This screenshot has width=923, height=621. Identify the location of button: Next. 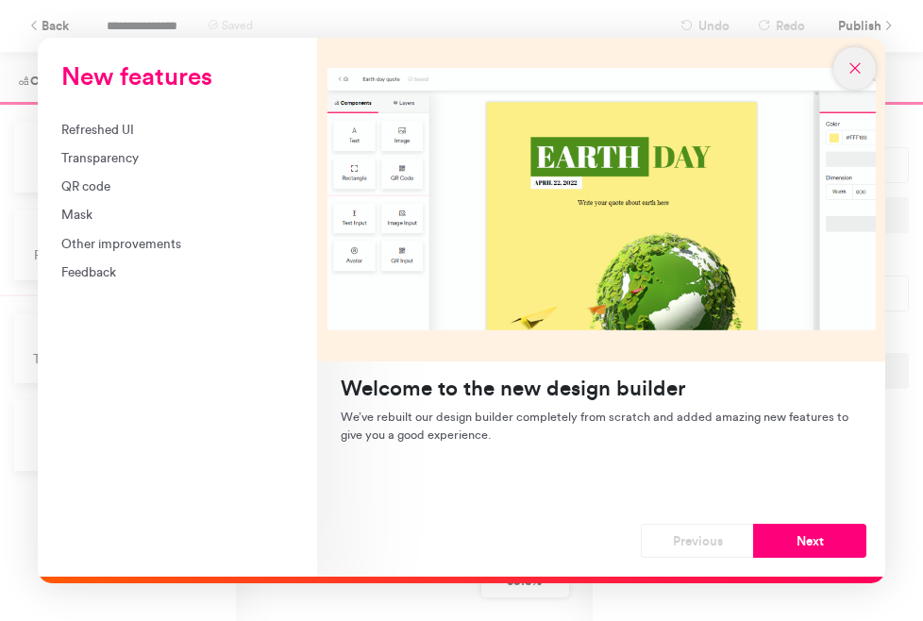
(809, 541).